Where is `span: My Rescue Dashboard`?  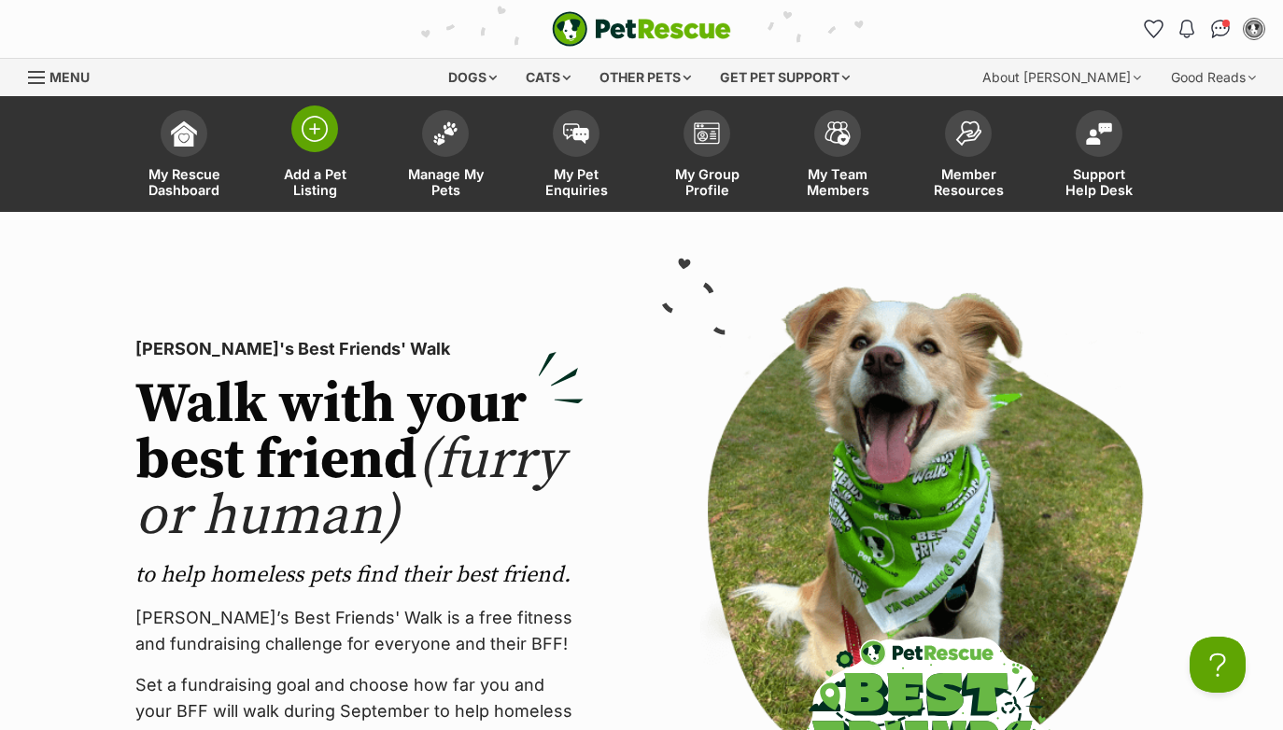
span: My Rescue Dashboard is located at coordinates (184, 182).